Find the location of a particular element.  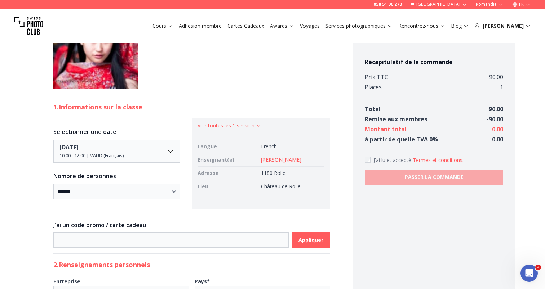

button: Blog is located at coordinates (459, 26).